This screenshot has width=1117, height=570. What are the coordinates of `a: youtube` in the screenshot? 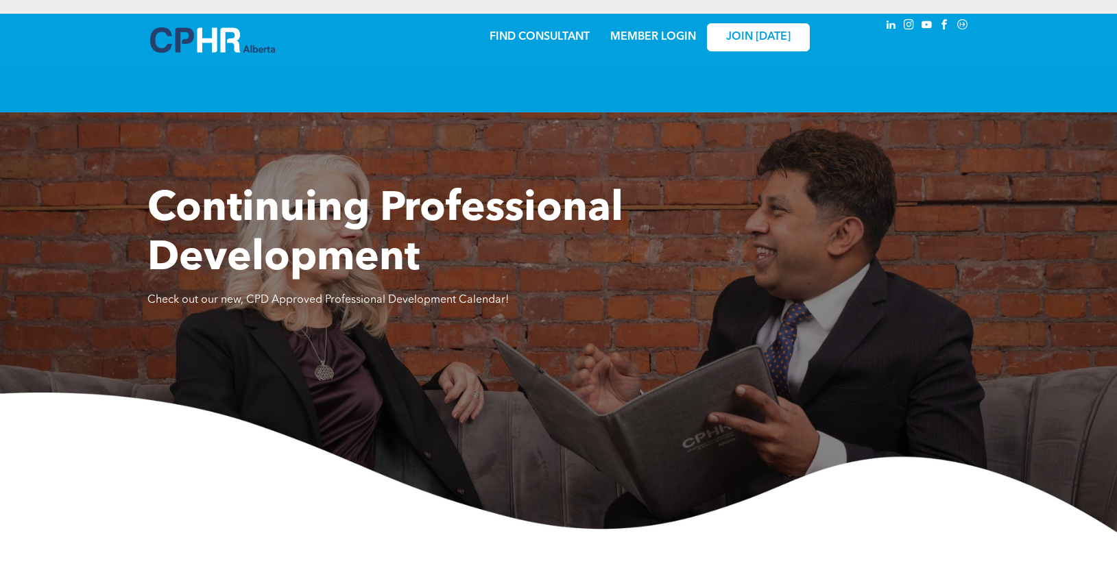 It's located at (927, 26).